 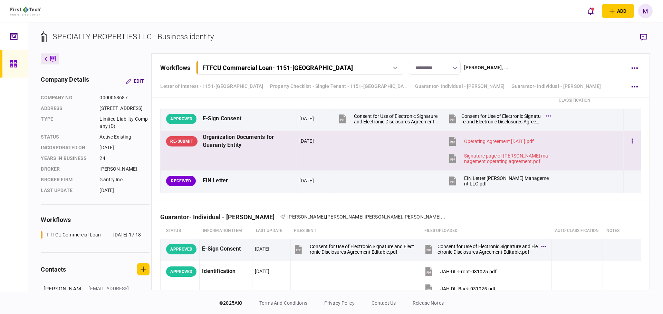 What do you see at coordinates (490, 141) in the screenshot?
I see `button: Operating Agreement 06-13-06.pdf` at bounding box center [490, 141].